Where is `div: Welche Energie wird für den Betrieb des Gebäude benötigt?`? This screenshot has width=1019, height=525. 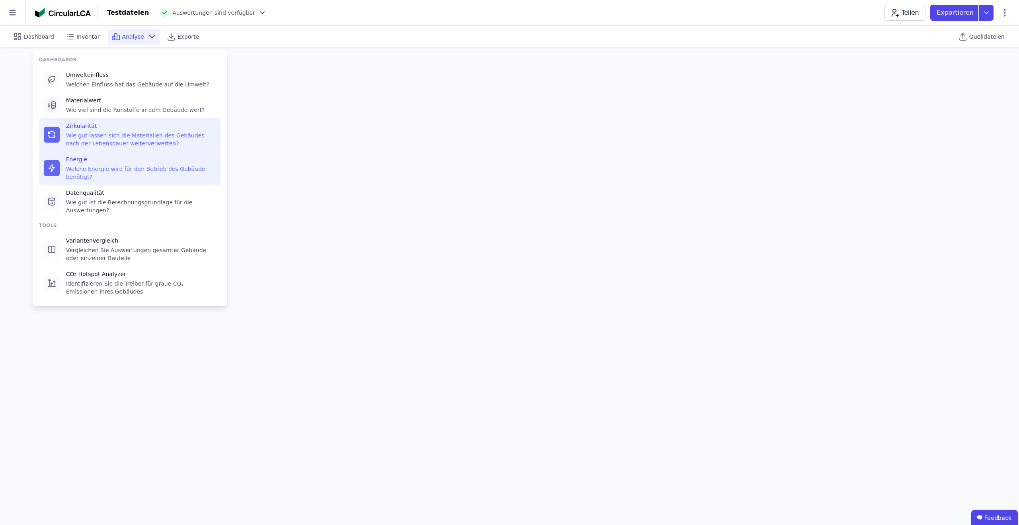
div: Welche Energie wird für den Betrieb des Gebäude benötigt? is located at coordinates (141, 173).